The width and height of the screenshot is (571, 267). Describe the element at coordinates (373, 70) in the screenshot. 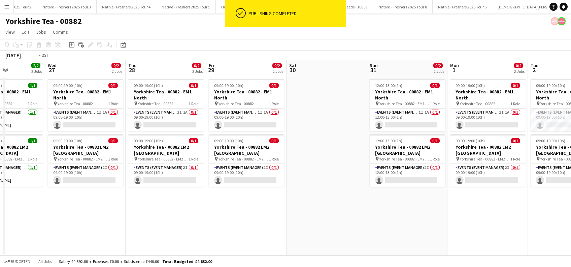

I see `span: 31` at that location.